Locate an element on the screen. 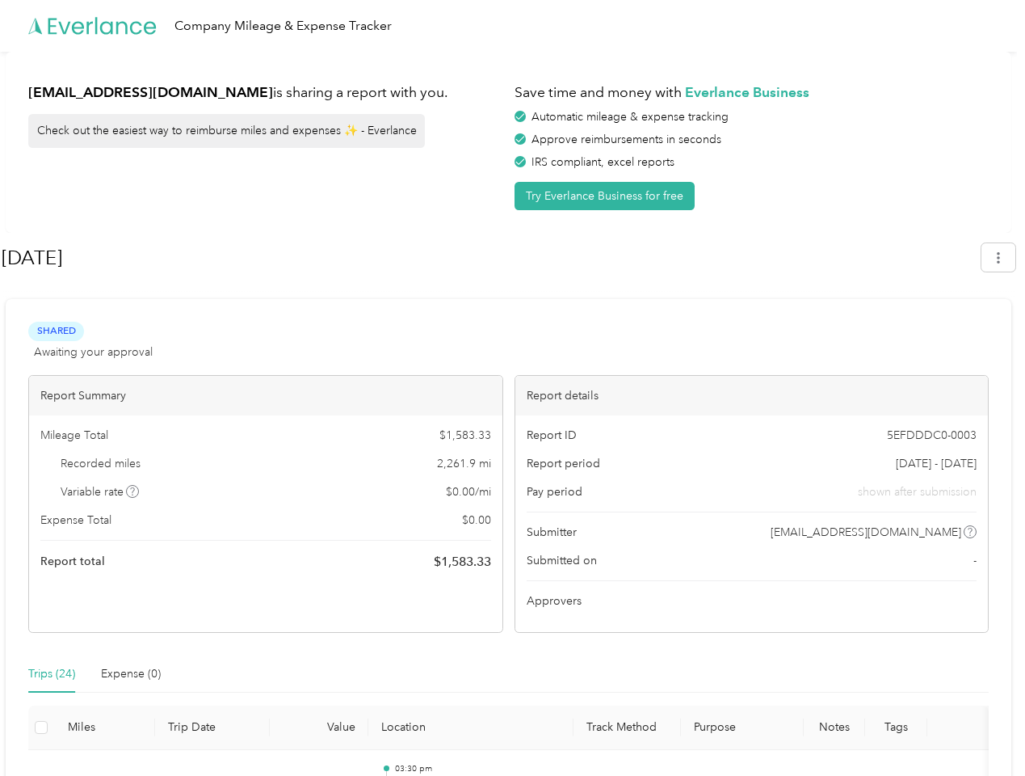  p: 03:30 pm is located at coordinates (478, 768).